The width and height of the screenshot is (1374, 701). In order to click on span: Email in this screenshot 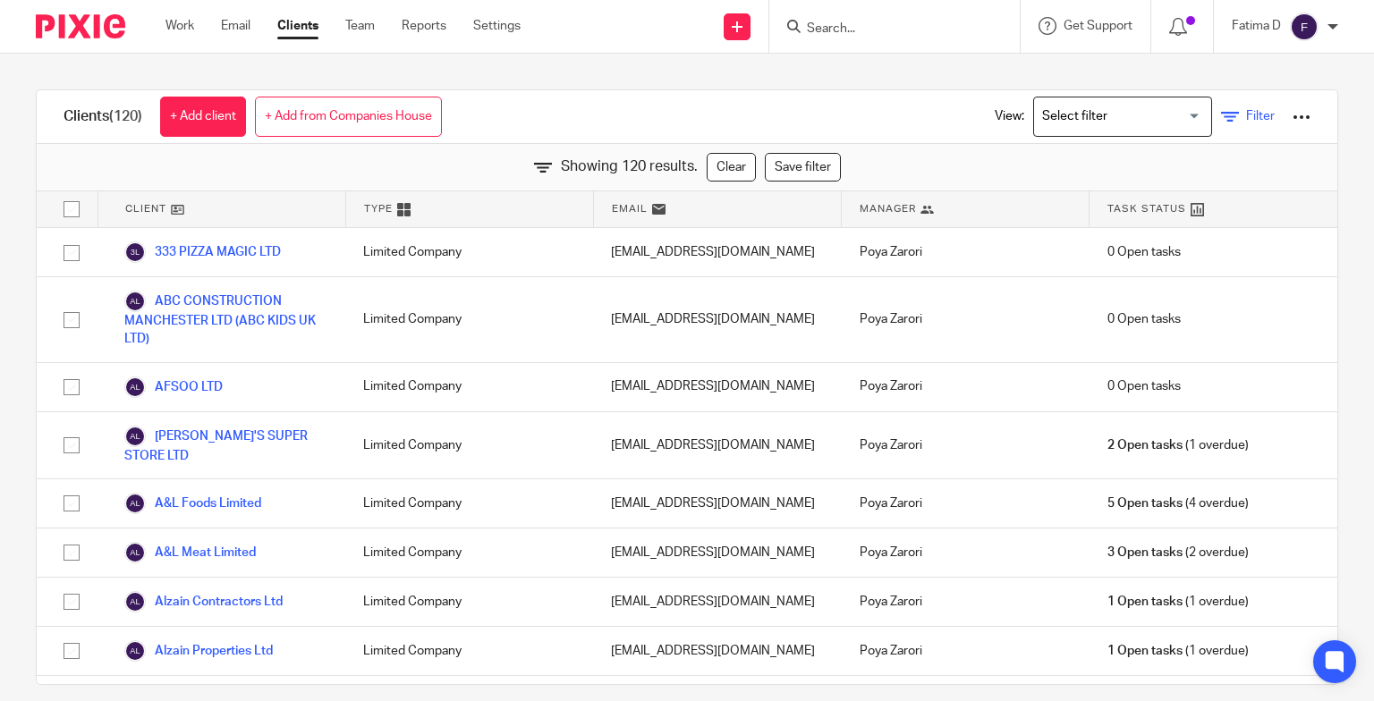, I will do `click(630, 208)`.